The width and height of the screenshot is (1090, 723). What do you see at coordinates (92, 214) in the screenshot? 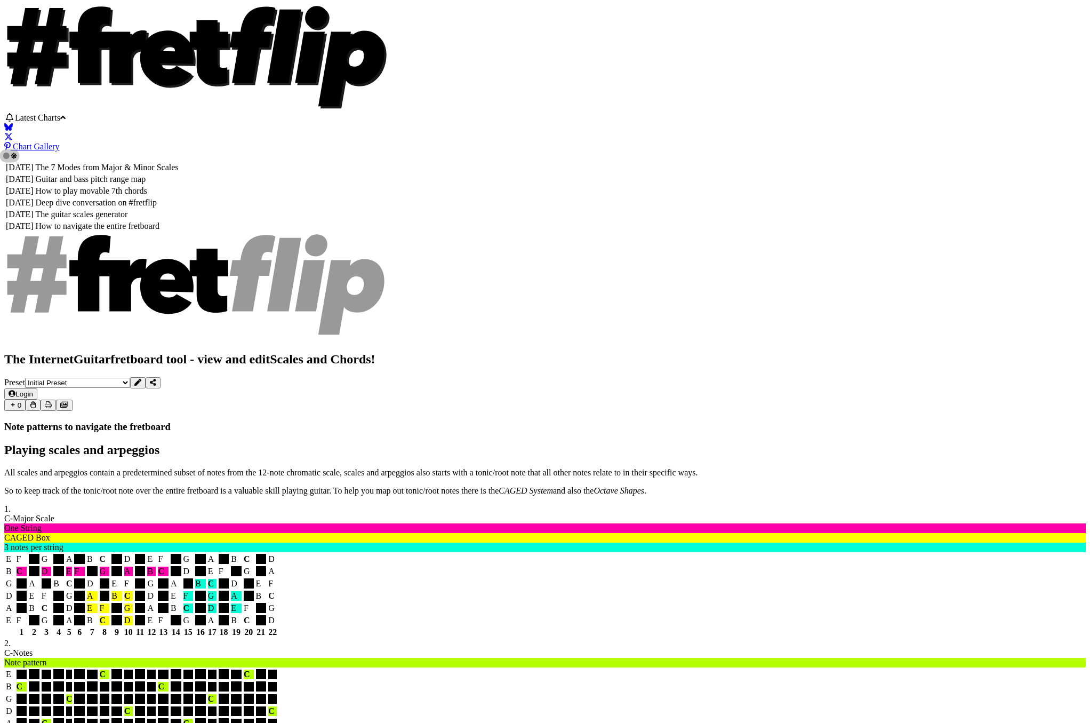
I see `tr: How to create scale and chord charts` at bounding box center [92, 214].